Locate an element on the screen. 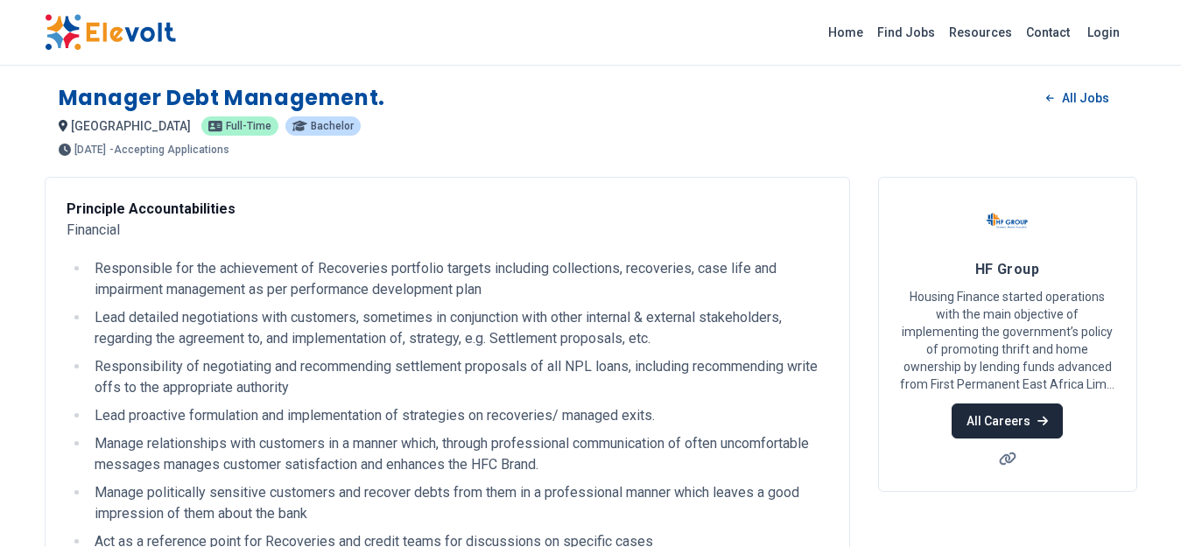  li: Lead detailed negotiations with customers, sometimes in conjunction with other internal & externa... is located at coordinates (459, 328).